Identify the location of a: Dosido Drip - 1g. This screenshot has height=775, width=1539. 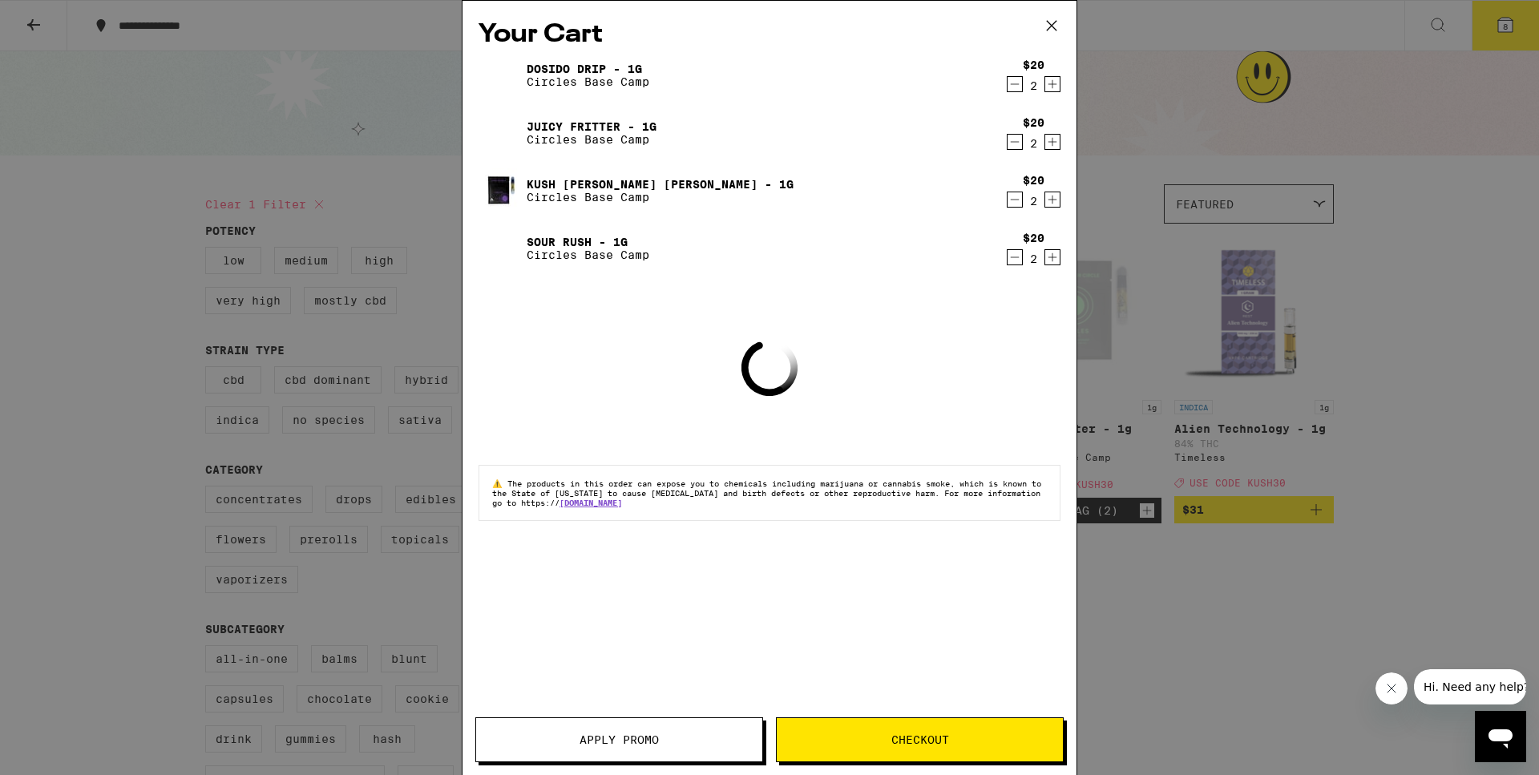
(588, 69).